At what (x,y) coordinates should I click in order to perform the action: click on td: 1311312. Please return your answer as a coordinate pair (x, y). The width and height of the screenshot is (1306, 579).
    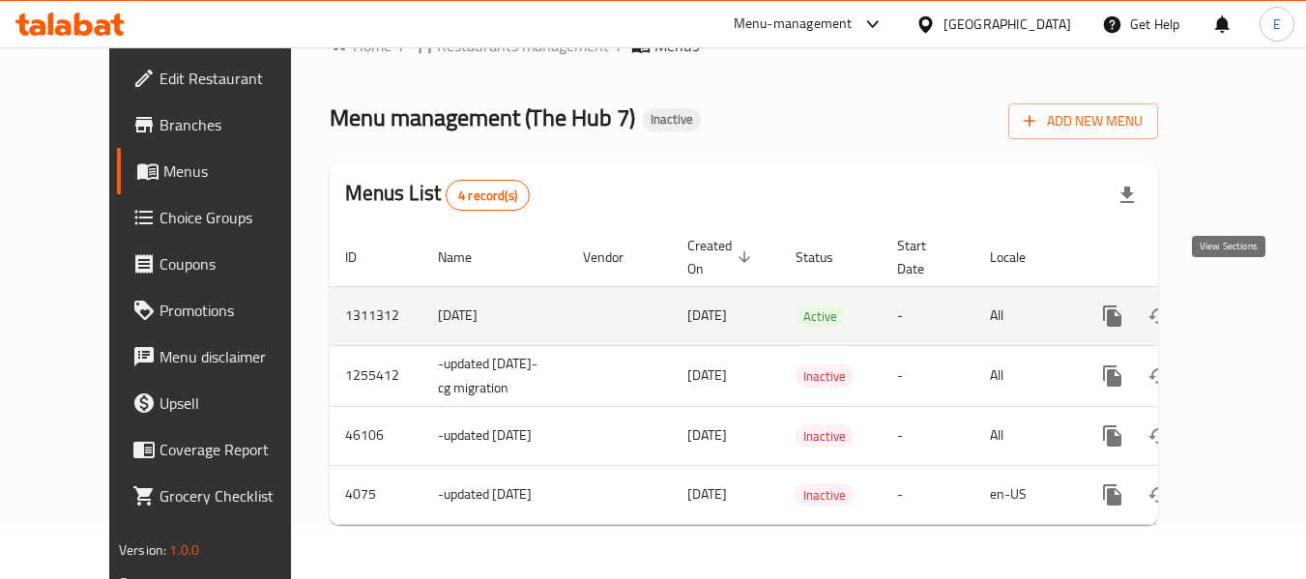
    Looking at the image, I should click on (376, 315).